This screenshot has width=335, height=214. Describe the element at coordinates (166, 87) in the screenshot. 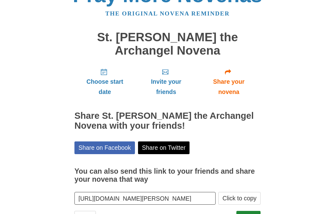

I see `span: Invite your friends` at that location.